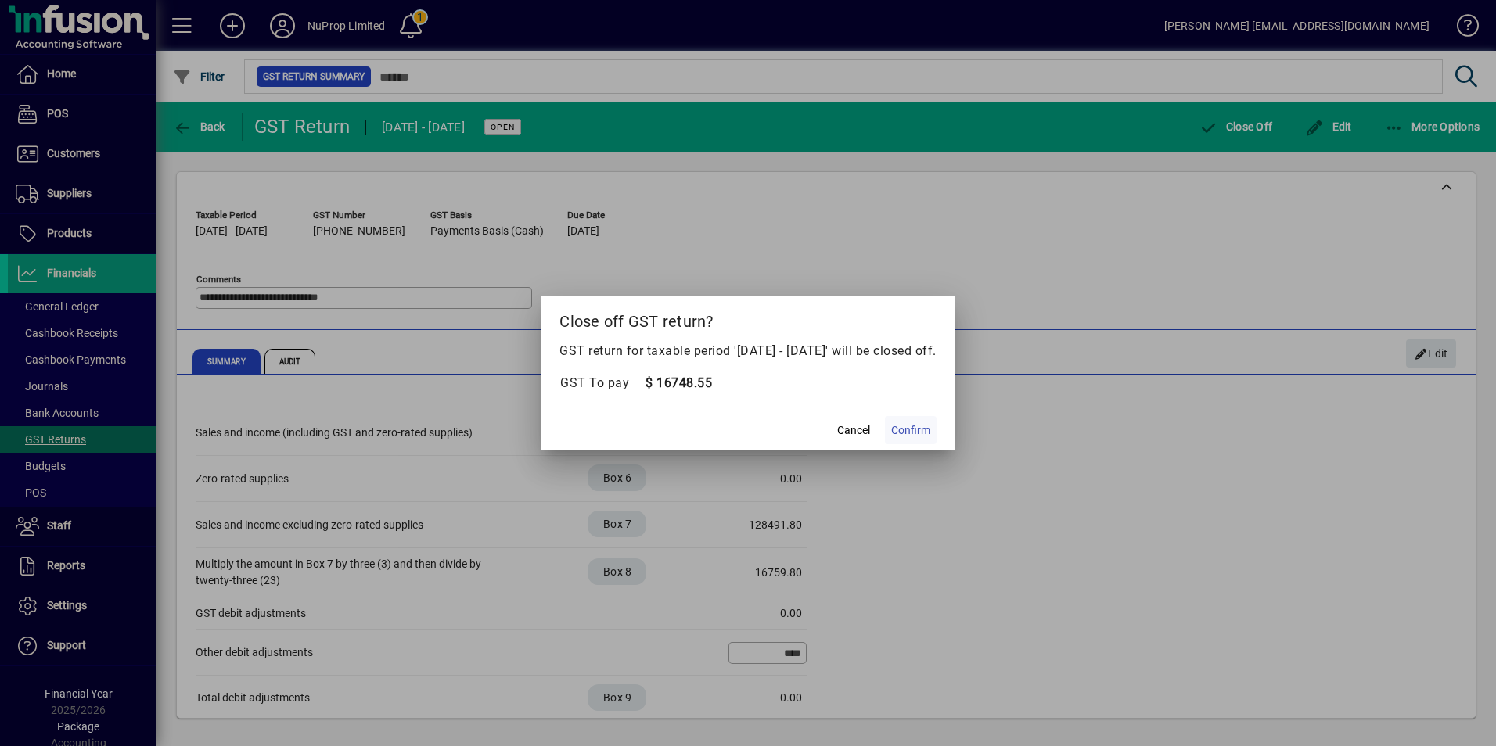 The height and width of the screenshot is (746, 1496). What do you see at coordinates (854, 430) in the screenshot?
I see `button: Cancel` at bounding box center [854, 430].